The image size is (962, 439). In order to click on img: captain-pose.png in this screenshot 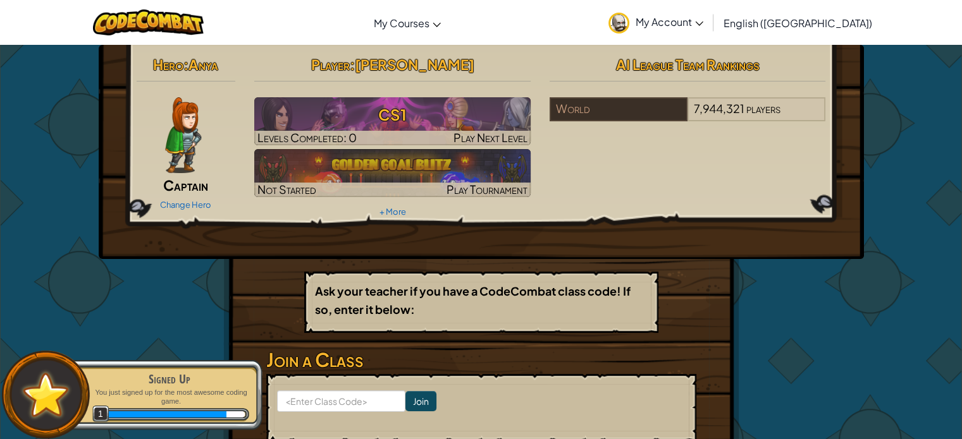, I will do `click(183, 135)`.